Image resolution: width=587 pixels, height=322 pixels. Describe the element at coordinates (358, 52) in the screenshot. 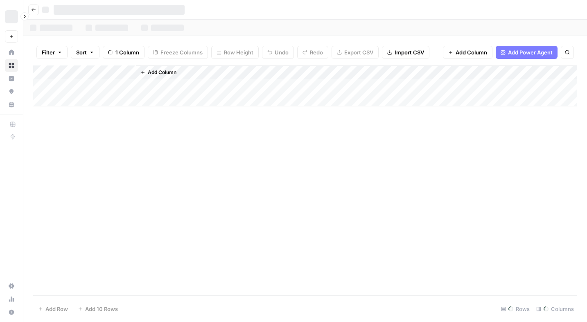

I see `span: Export CSV` at that location.